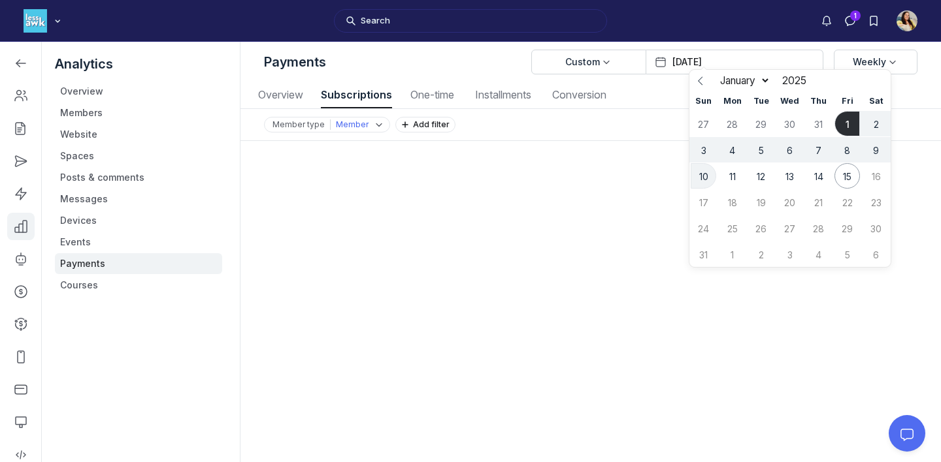 This screenshot has width=941, height=462. I want to click on span: August 24, 2025, so click(703, 228).